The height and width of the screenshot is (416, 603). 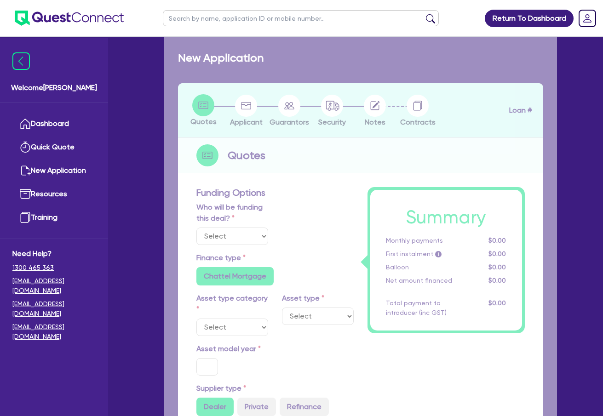 What do you see at coordinates (25, 218) in the screenshot?
I see `img: training` at bounding box center [25, 218].